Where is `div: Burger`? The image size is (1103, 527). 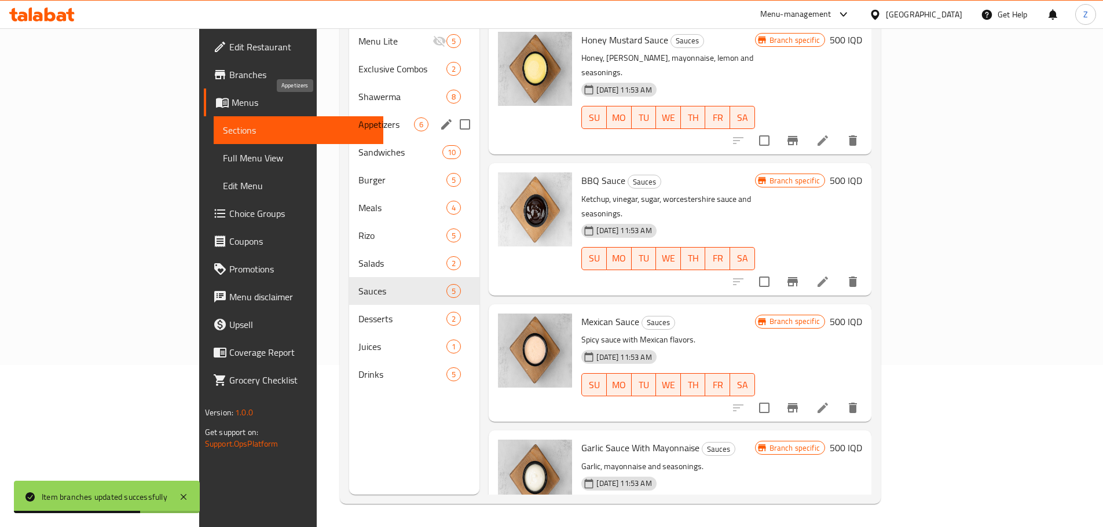
div: Burger is located at coordinates (402, 180).